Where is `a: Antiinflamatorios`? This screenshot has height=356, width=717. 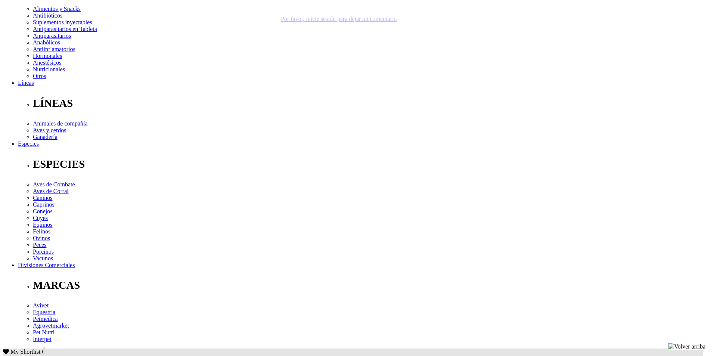 a: Antiinflamatorios is located at coordinates (54, 49).